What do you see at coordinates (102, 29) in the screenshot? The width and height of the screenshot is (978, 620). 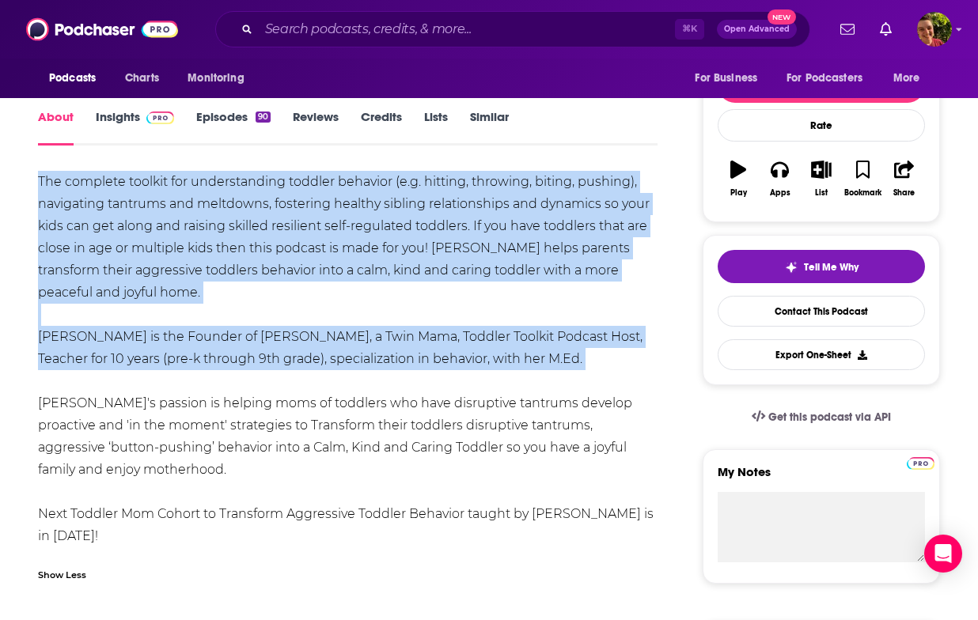 I see `a: Podchaser - Follow, Share and Rate Podcasts` at bounding box center [102, 29].